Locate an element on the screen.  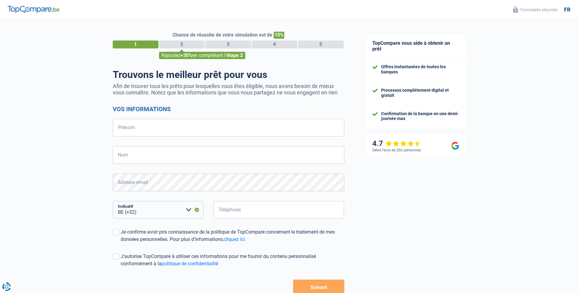
div: 2 is located at coordinates (182, 44).